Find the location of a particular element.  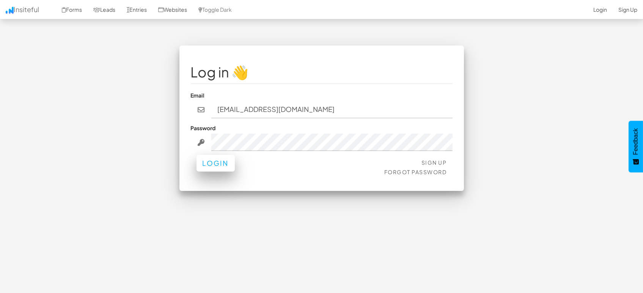

button: Feedback - Show survey is located at coordinates (635, 146).